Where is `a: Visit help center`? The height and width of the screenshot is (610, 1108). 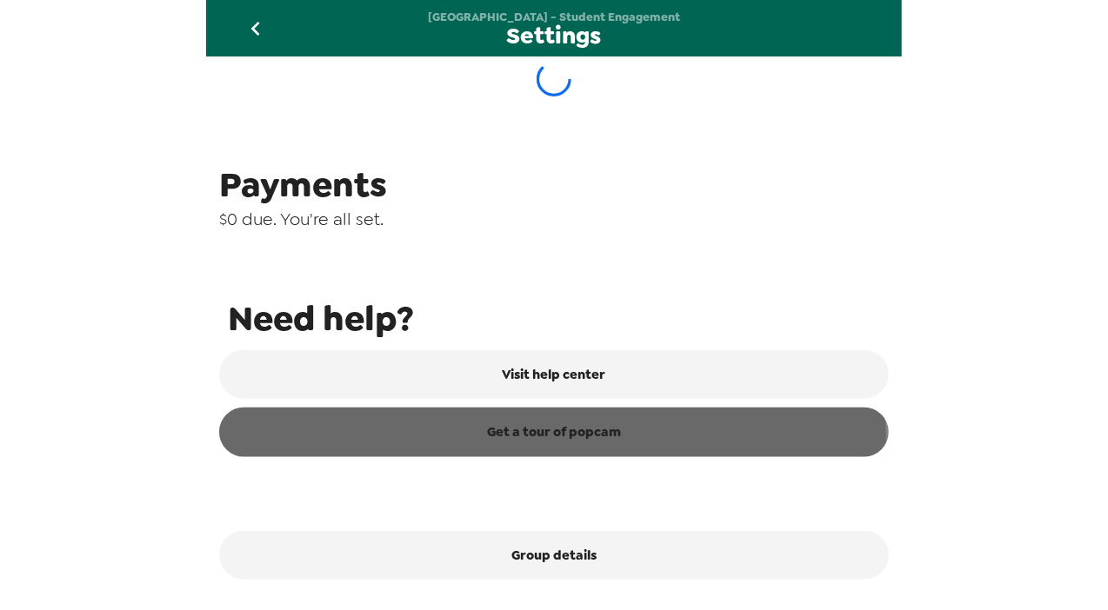 a: Visit help center is located at coordinates (554, 375).